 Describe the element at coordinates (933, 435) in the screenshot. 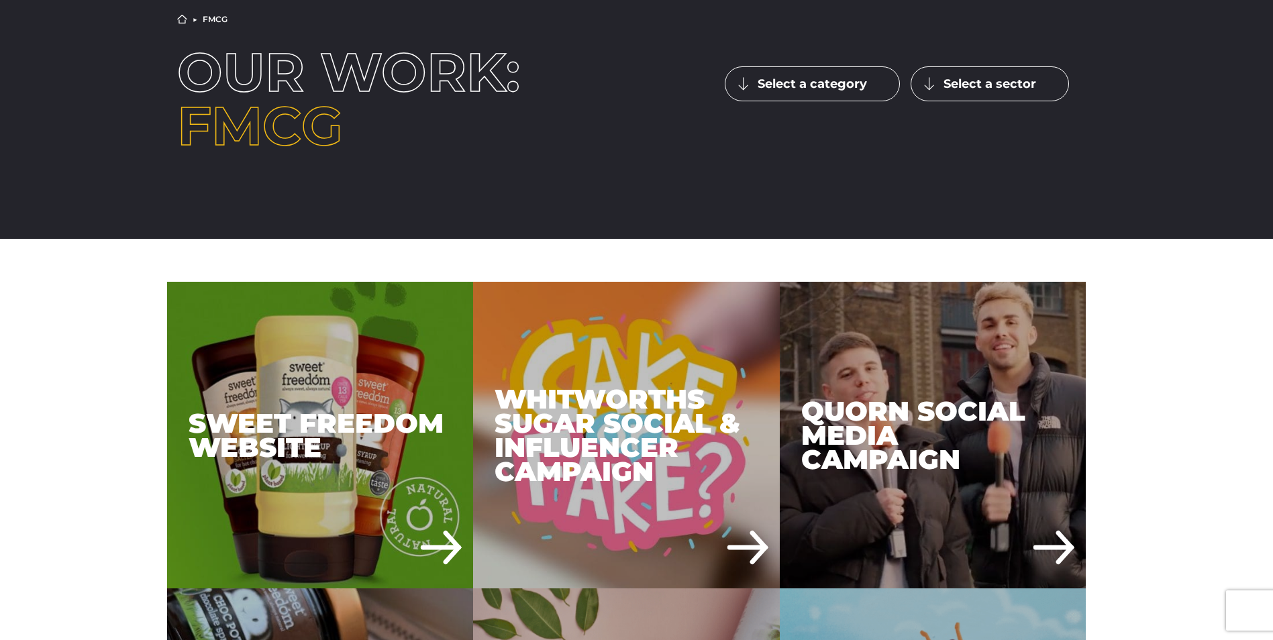

I see `a: Quorn Social Media Campaign Quorn Social Media Campaign` at that location.